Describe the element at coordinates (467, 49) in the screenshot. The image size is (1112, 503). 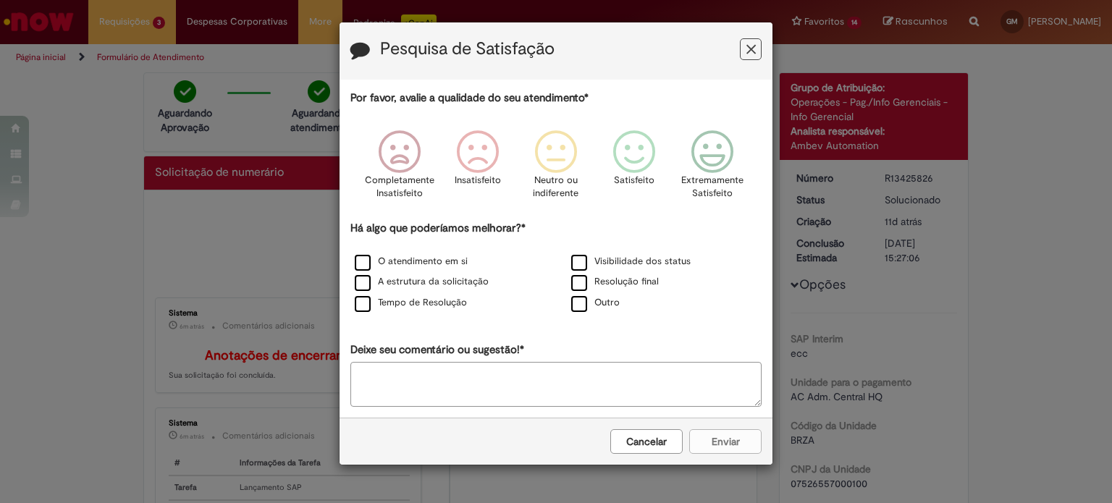
I see `label: Pesquisa de Satisfação` at that location.